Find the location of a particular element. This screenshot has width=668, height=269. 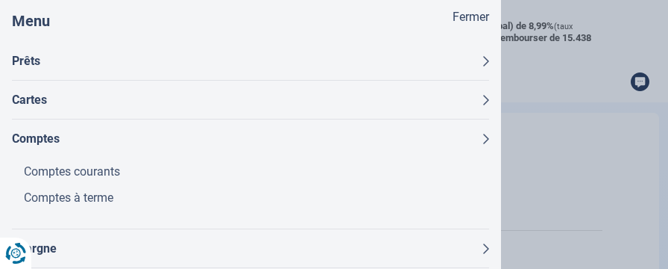

span: Menu is located at coordinates (31, 21).